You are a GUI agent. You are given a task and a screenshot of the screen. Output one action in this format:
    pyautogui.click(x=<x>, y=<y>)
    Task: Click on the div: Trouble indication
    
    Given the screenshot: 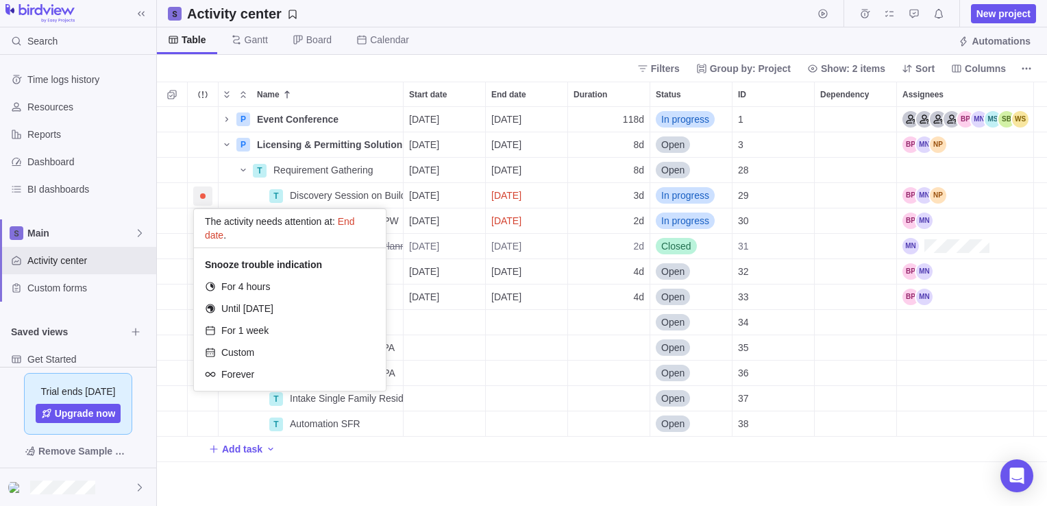 What is the action you would take?
    pyautogui.click(x=203, y=195)
    